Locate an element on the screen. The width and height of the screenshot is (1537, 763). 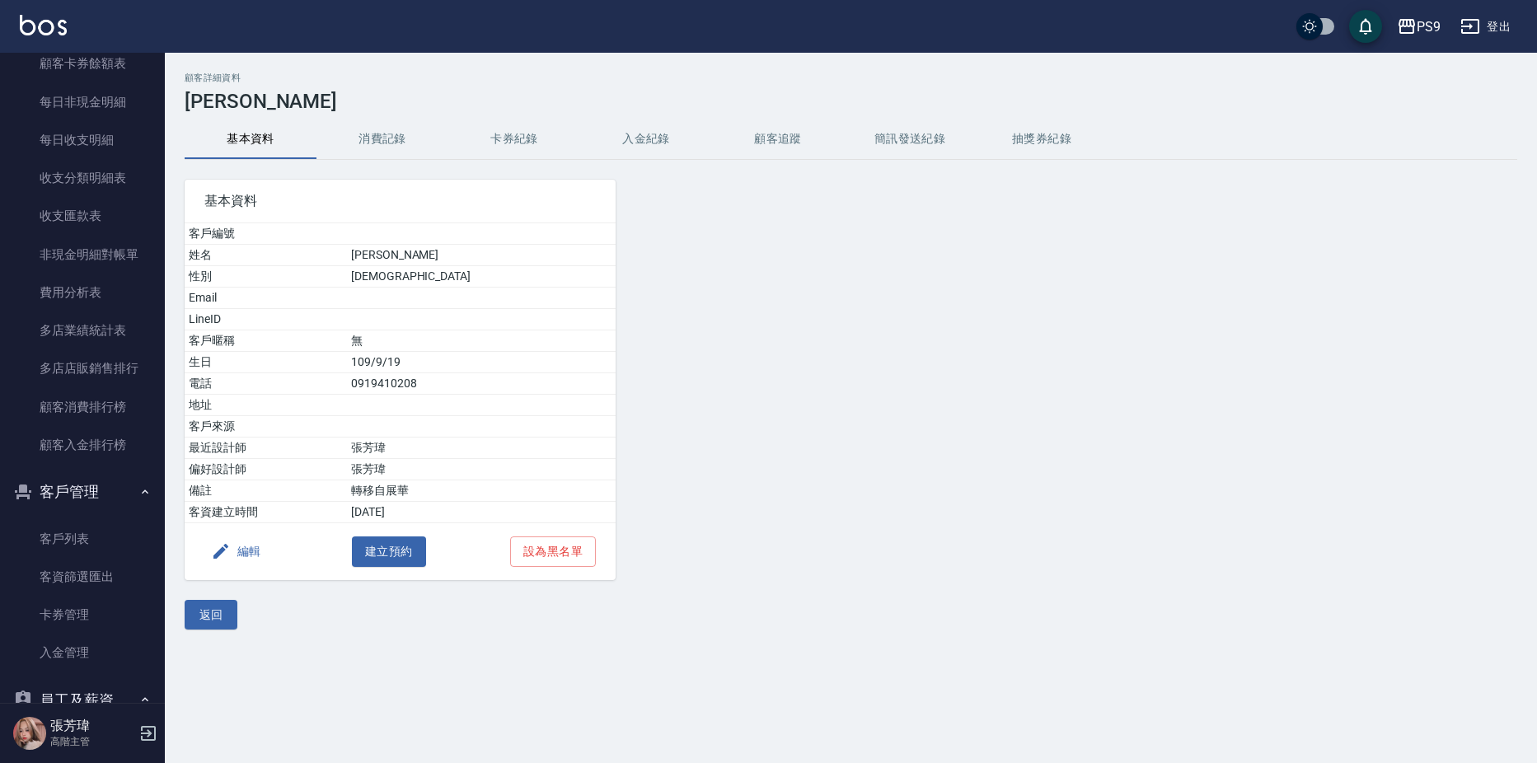
td: 客戶編號 is located at coordinates (265, 234).